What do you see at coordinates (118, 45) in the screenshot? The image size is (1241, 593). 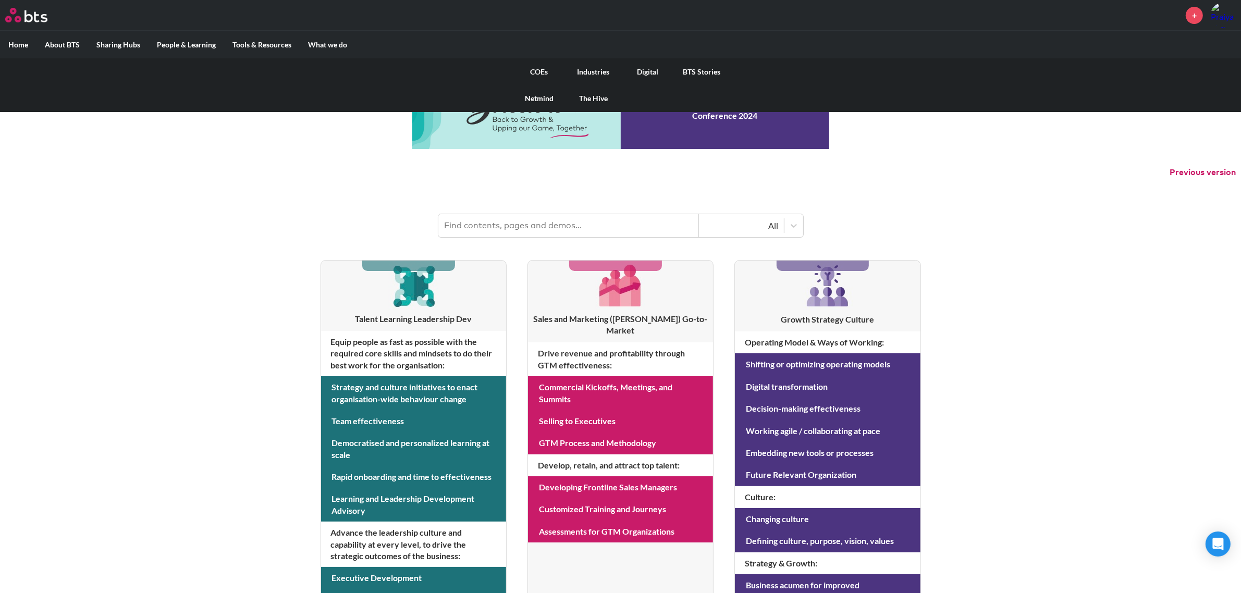 I see `label: Sharing Hubs` at bounding box center [118, 45].